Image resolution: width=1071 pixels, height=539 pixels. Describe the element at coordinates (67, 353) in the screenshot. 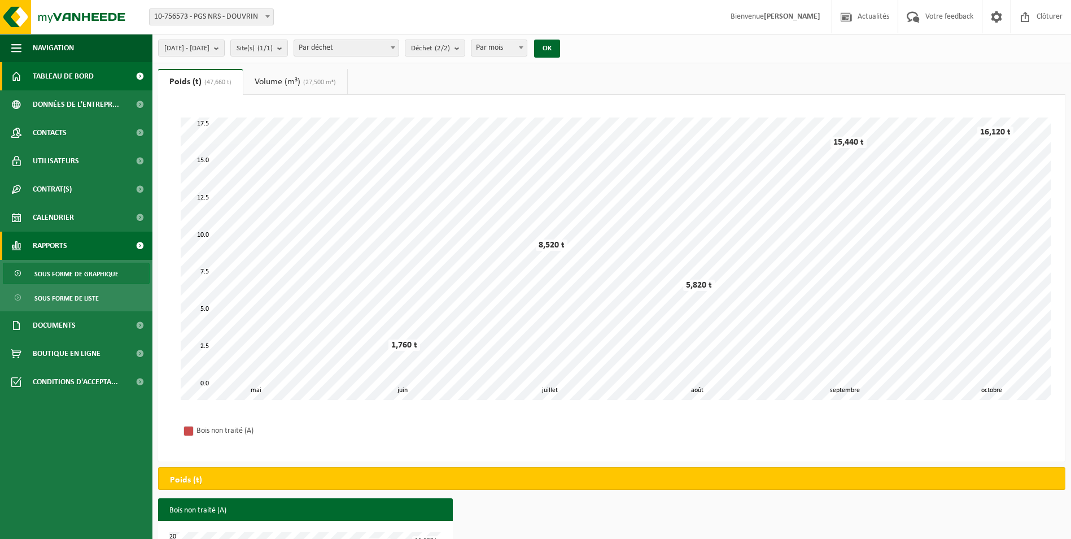

I see `span: Boutique en ligne` at that location.